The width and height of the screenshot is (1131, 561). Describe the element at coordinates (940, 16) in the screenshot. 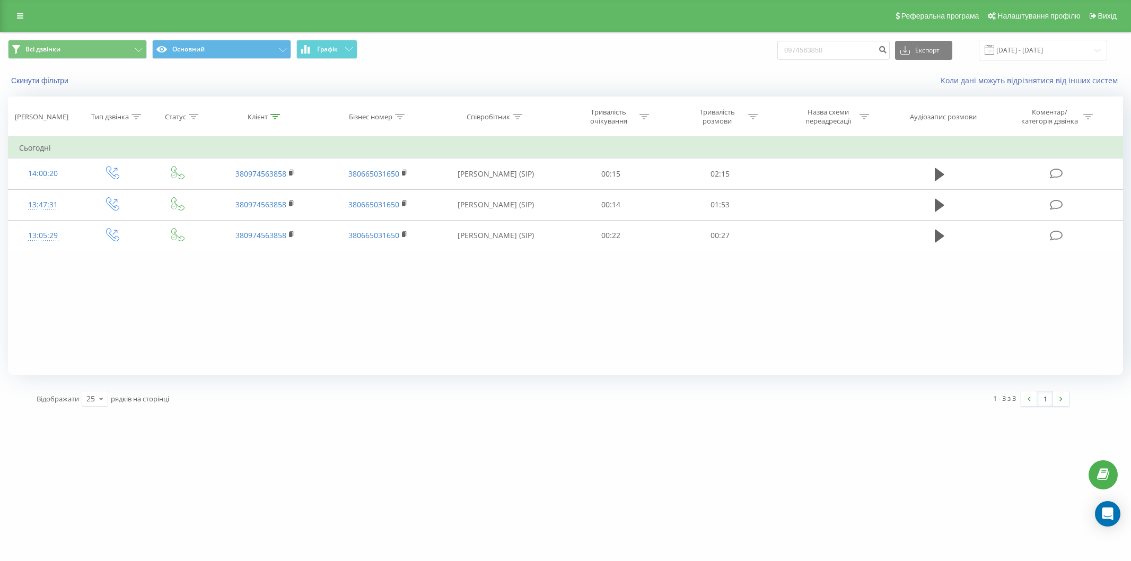

I see `span: Реферальна програма` at that location.